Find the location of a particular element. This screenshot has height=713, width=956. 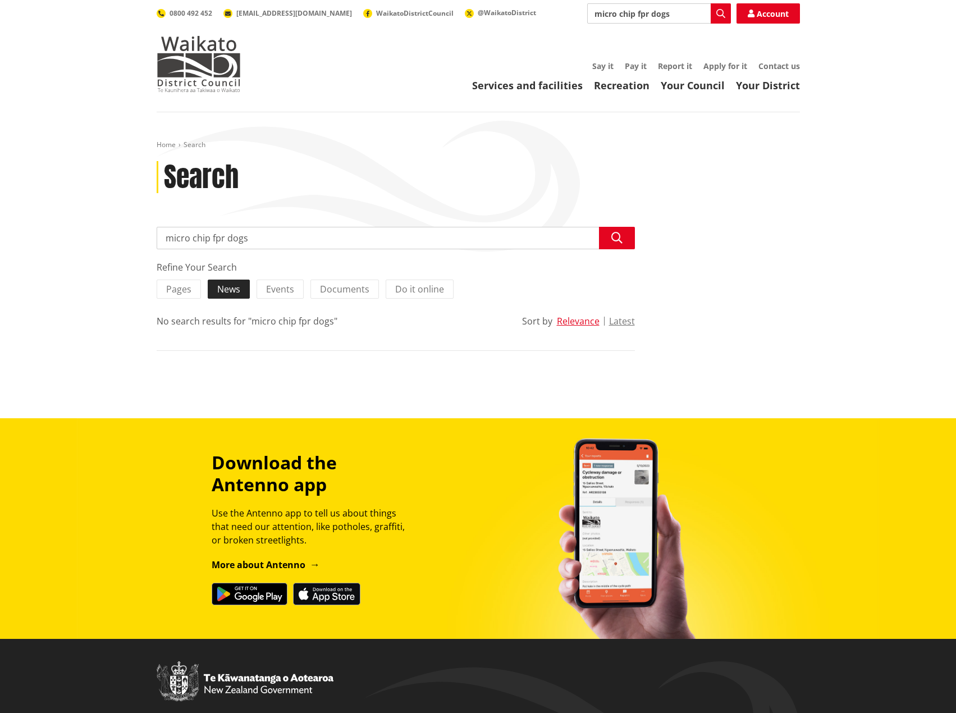

div: No search results for "micro chip fpr dogs" is located at coordinates (247, 321).